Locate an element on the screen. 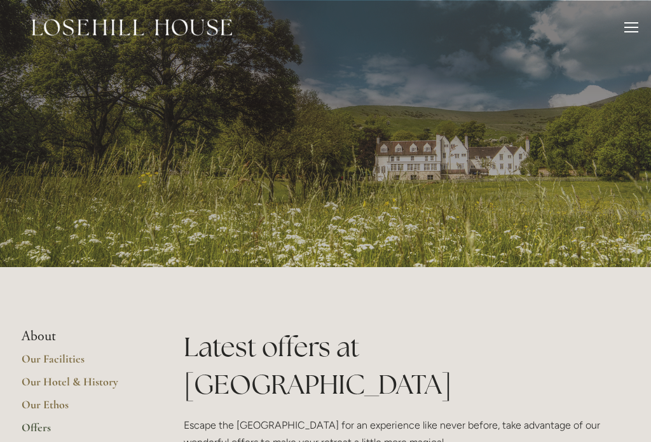 This screenshot has width=651, height=442. a: Our Hotel & History is located at coordinates (82, 386).